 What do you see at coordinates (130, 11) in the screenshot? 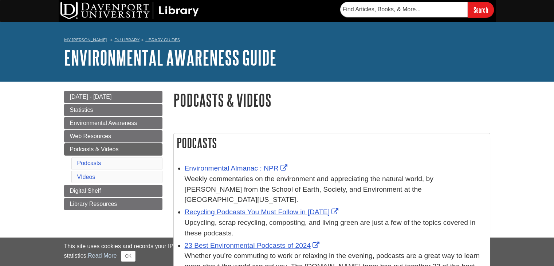
I see `img: DU Library` at bounding box center [130, 11].